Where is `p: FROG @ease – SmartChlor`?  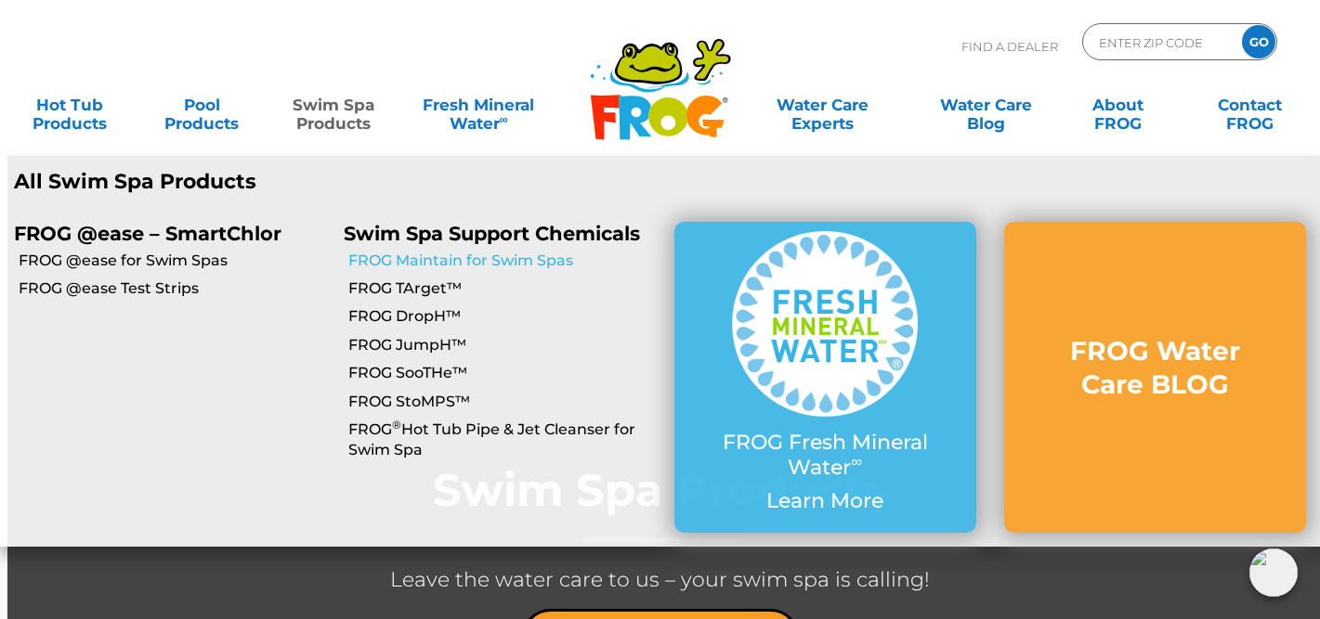 p: FROG @ease – SmartChlor is located at coordinates (164, 233).